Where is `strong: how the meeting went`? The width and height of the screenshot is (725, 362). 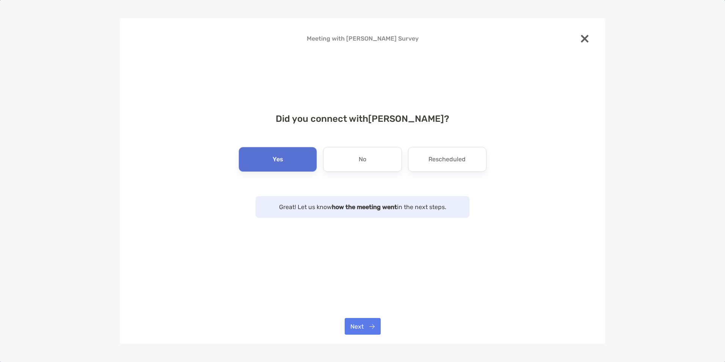 strong: how the meeting went is located at coordinates (365, 207).